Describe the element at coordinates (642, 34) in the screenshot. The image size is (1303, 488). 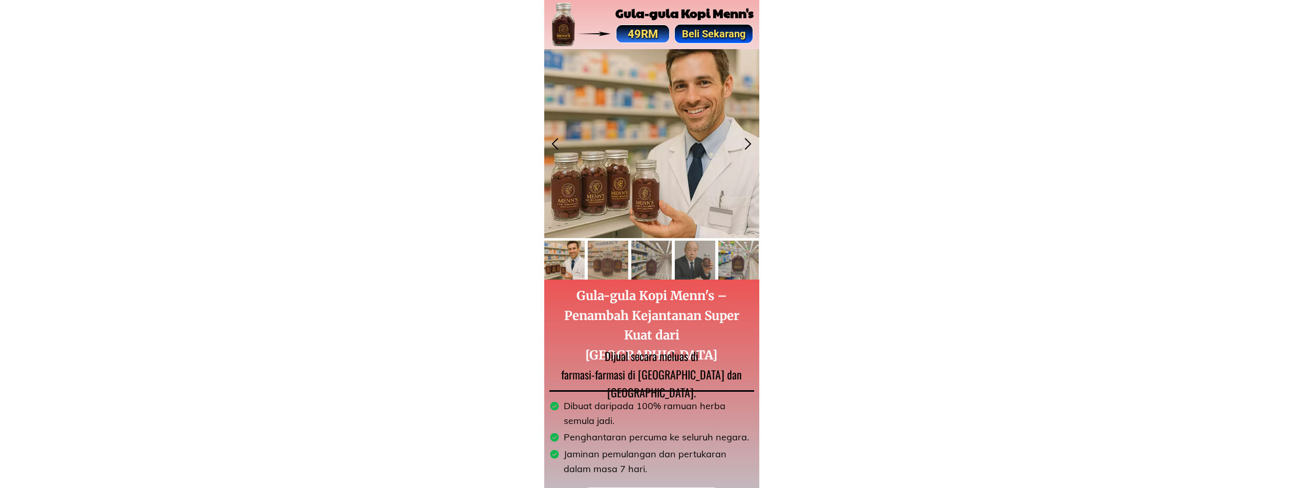
I see `p: 49RM` at that location.